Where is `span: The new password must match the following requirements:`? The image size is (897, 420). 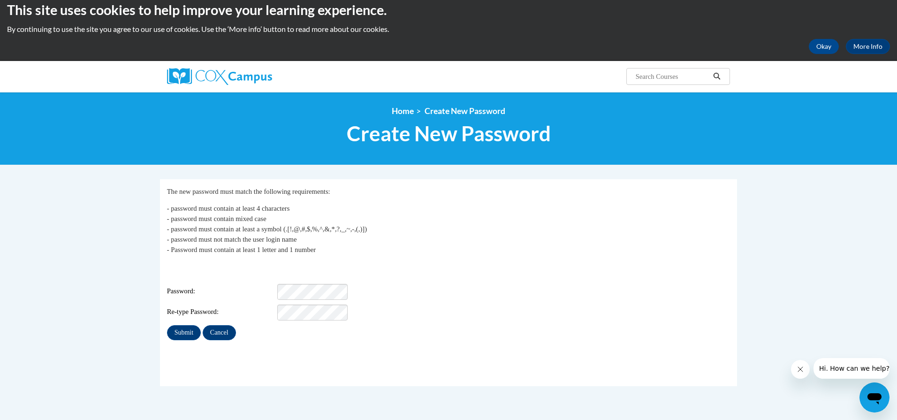 span: The new password must match the following requirements: is located at coordinates (249, 191).